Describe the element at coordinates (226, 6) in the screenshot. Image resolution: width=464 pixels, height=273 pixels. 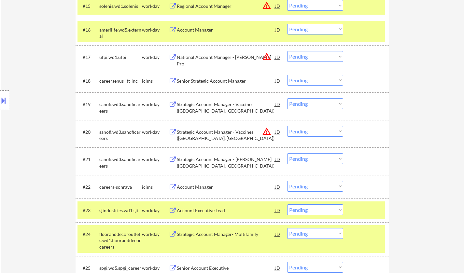
I see `div: Regional Account Manager` at that location.